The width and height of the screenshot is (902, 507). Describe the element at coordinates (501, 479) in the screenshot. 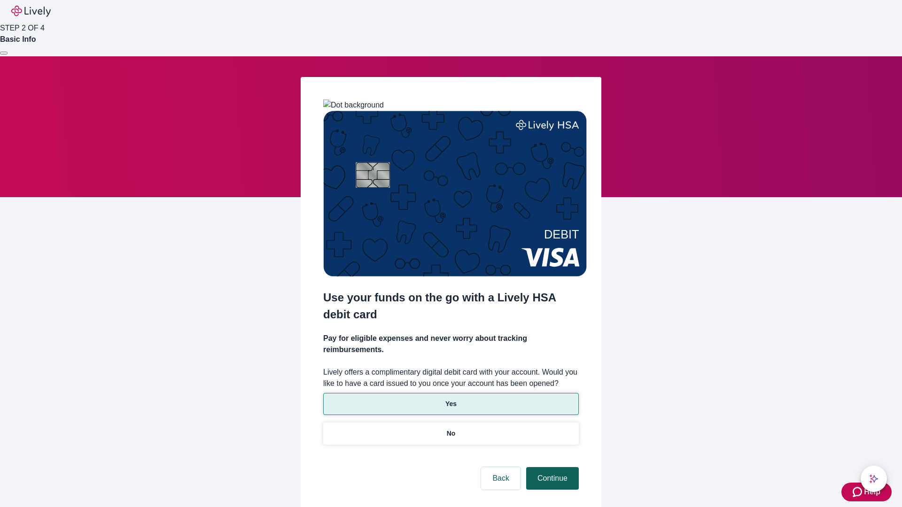

I see `button: Back` at that location.